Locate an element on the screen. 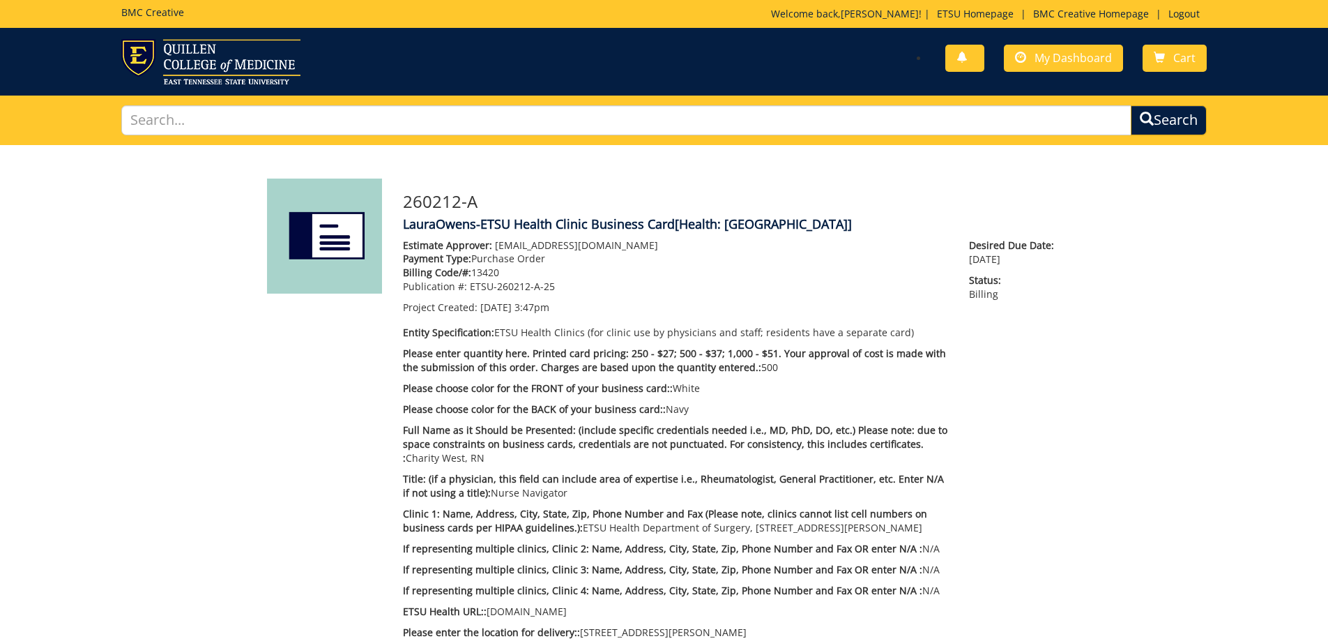 Image resolution: width=1328 pixels, height=641 pixels. input: Search... is located at coordinates (627, 120).